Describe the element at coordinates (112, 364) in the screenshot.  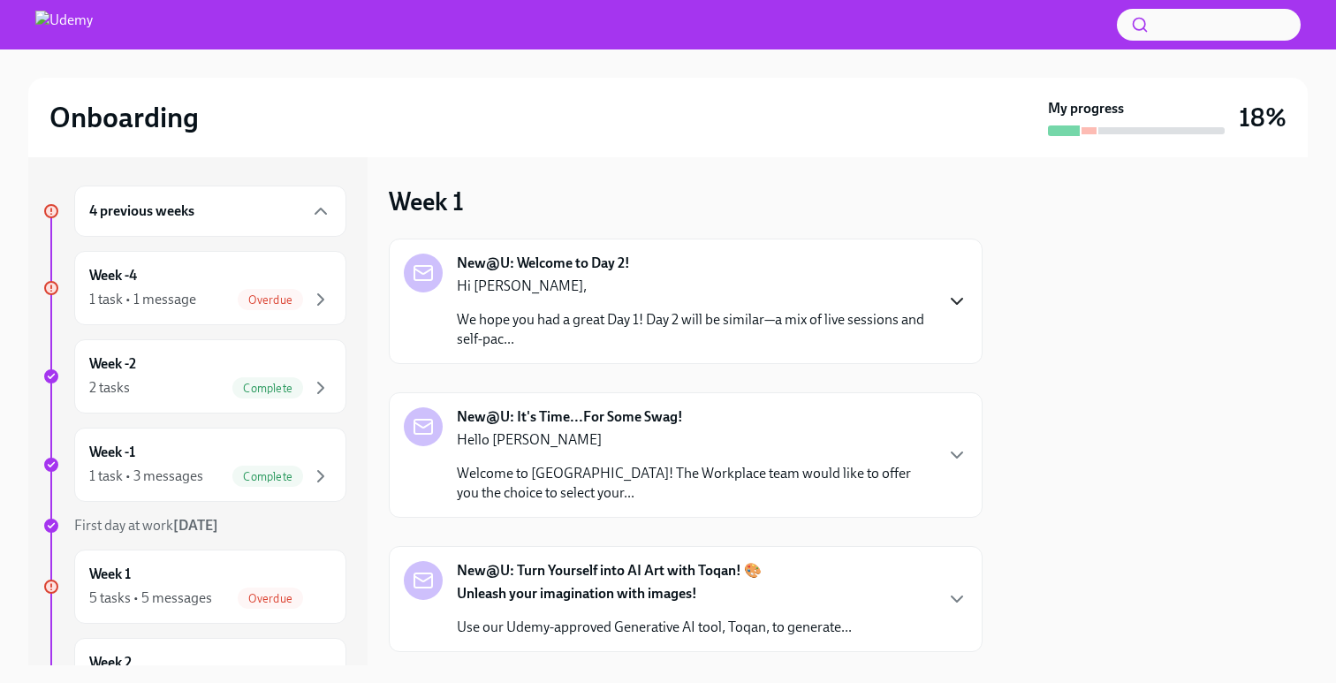
I see `h6: Week -2` at that location.